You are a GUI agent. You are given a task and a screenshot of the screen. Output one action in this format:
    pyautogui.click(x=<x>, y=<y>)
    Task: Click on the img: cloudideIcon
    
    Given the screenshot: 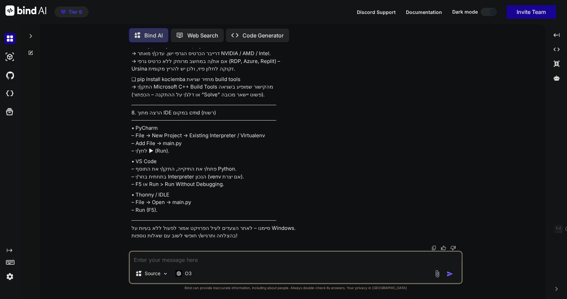 What is the action you would take?
    pyautogui.click(x=10, y=94)
    